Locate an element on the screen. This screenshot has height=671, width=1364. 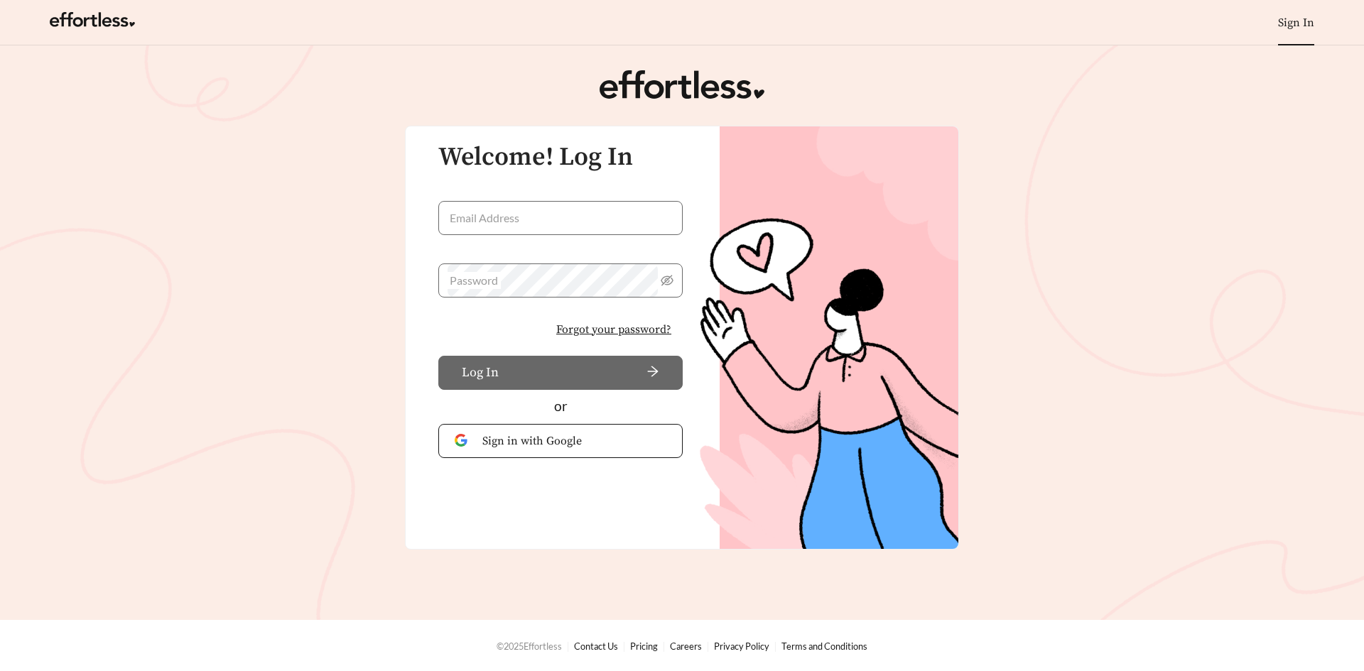
a: Contact Us is located at coordinates (596, 646).